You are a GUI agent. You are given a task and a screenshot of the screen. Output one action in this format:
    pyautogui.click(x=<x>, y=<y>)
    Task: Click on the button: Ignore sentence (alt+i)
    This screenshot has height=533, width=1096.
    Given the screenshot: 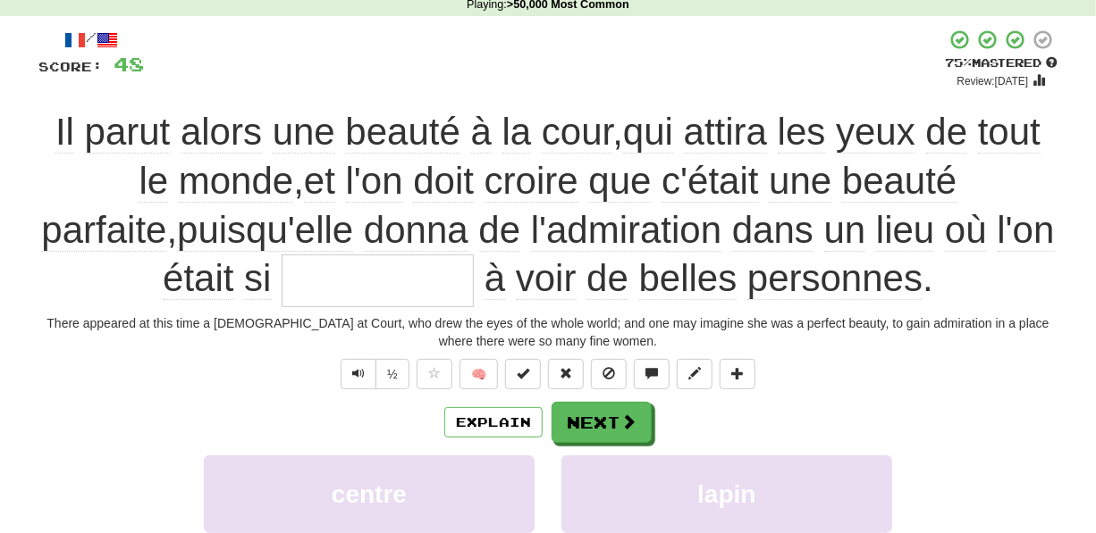 What is the action you would take?
    pyautogui.click(x=609, y=374)
    